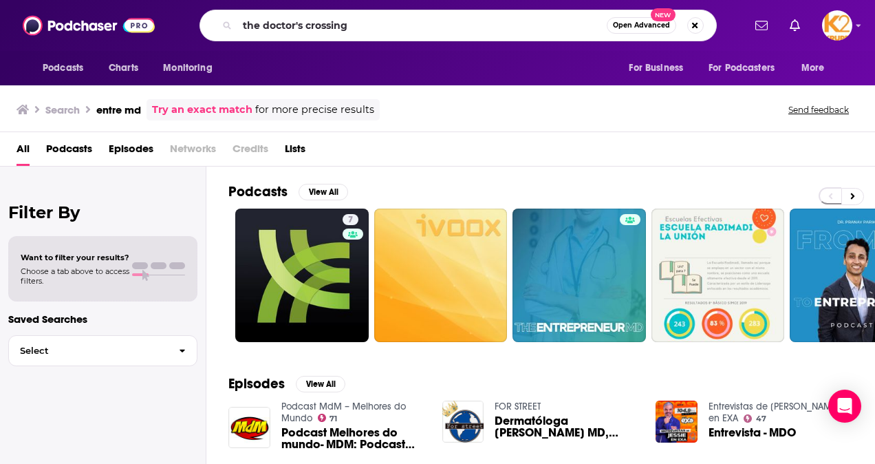  What do you see at coordinates (118, 109) in the screenshot?
I see `h3: entre md` at bounding box center [118, 109].